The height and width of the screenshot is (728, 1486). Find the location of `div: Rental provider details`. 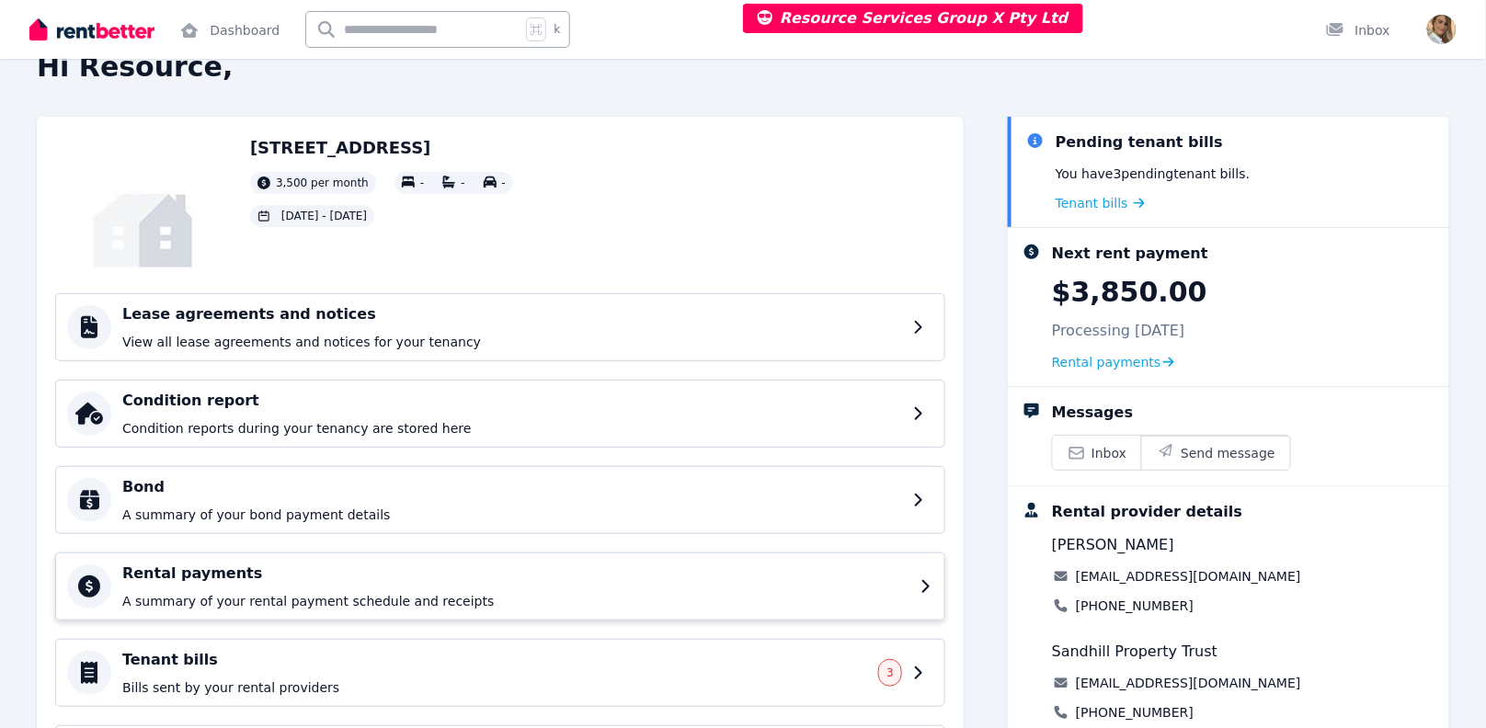

div: Rental provider details is located at coordinates (1147, 512).